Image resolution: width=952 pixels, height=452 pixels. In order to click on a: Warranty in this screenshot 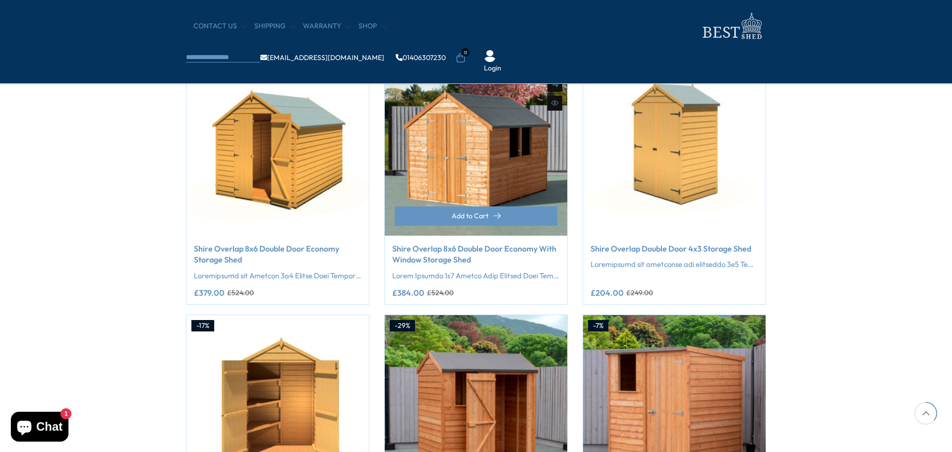, I will do `click(327, 26)`.